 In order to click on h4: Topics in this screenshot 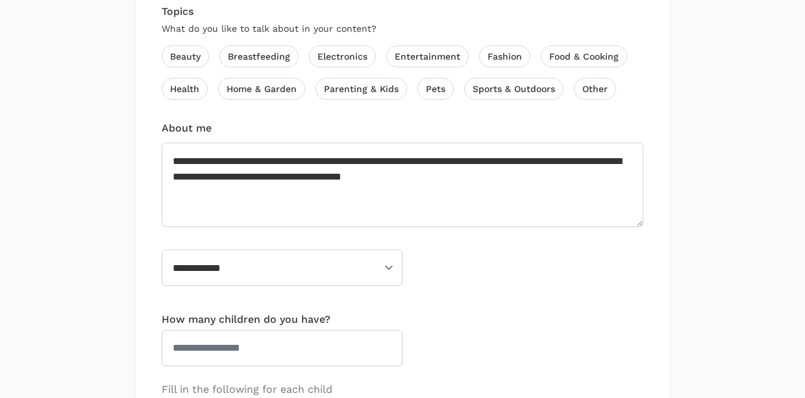, I will do `click(402, 12)`.